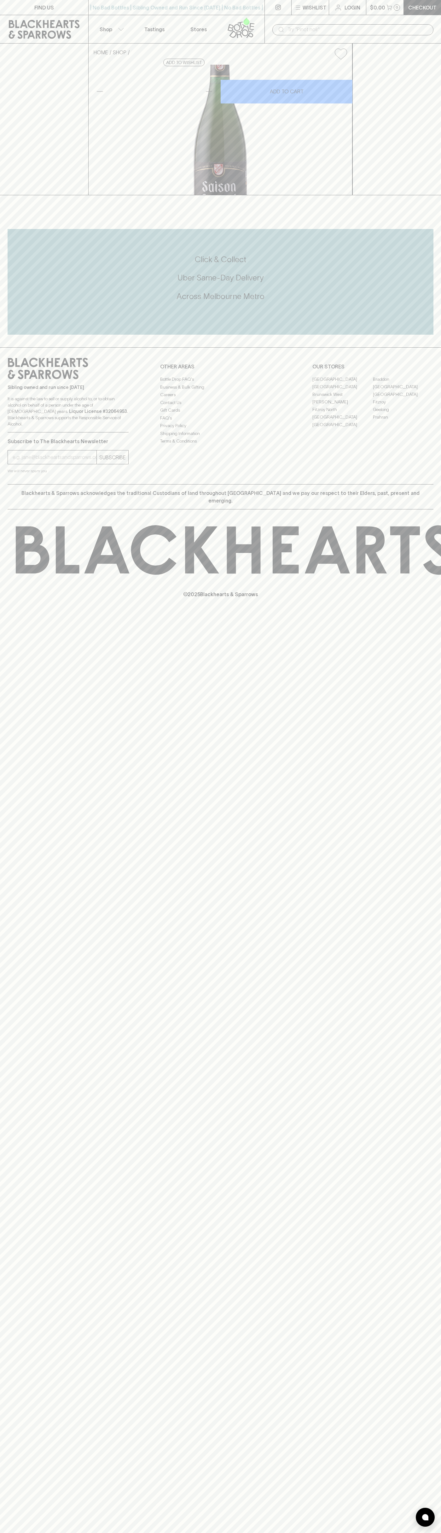 The image size is (441, 1533). What do you see at coordinates (113, 457) in the screenshot?
I see `button: SUBSCRIBE` at bounding box center [113, 457].